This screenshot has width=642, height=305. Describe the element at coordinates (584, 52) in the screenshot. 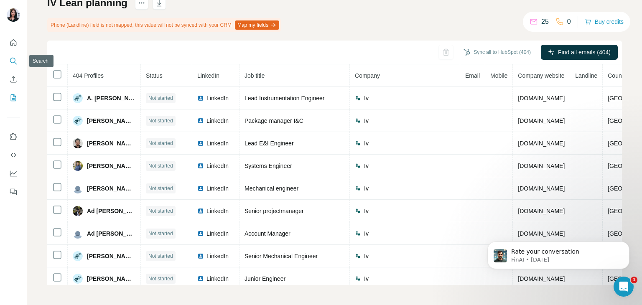

I see `span: Find all emails (404)` at that location.